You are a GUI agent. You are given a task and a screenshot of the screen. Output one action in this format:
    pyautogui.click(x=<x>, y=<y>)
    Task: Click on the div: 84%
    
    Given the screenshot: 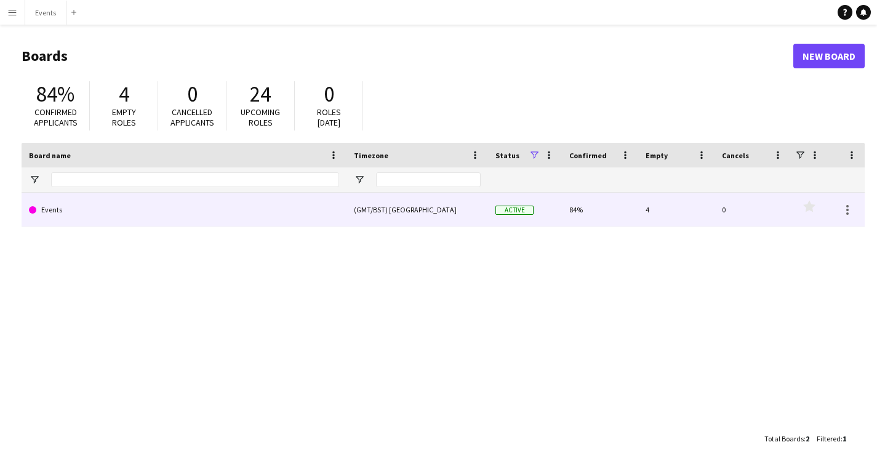 What is the action you would take?
    pyautogui.click(x=600, y=209)
    